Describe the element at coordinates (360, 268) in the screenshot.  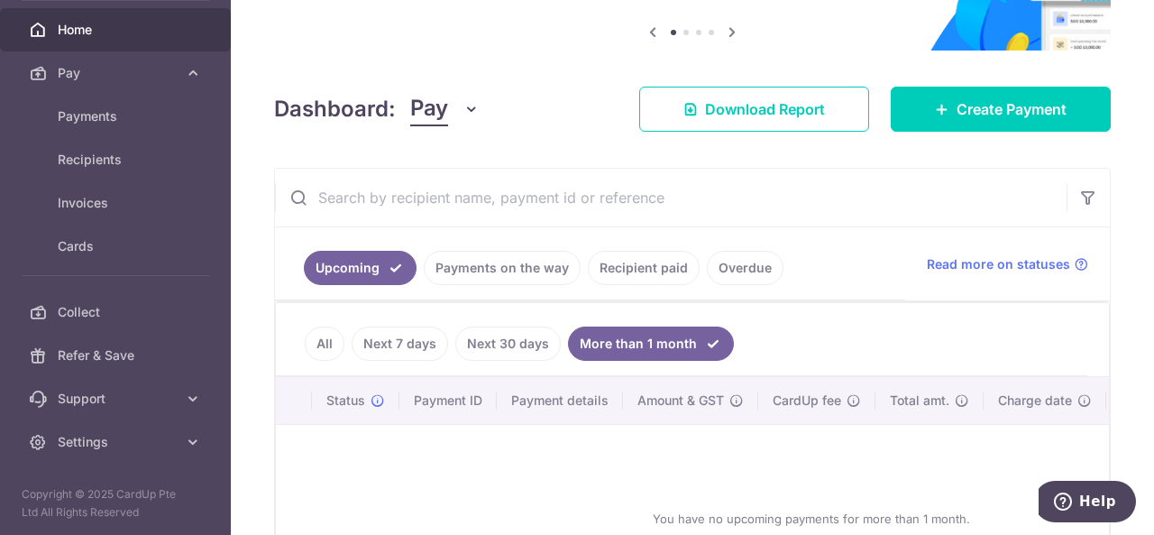
I see `a: Upcoming` at that location.